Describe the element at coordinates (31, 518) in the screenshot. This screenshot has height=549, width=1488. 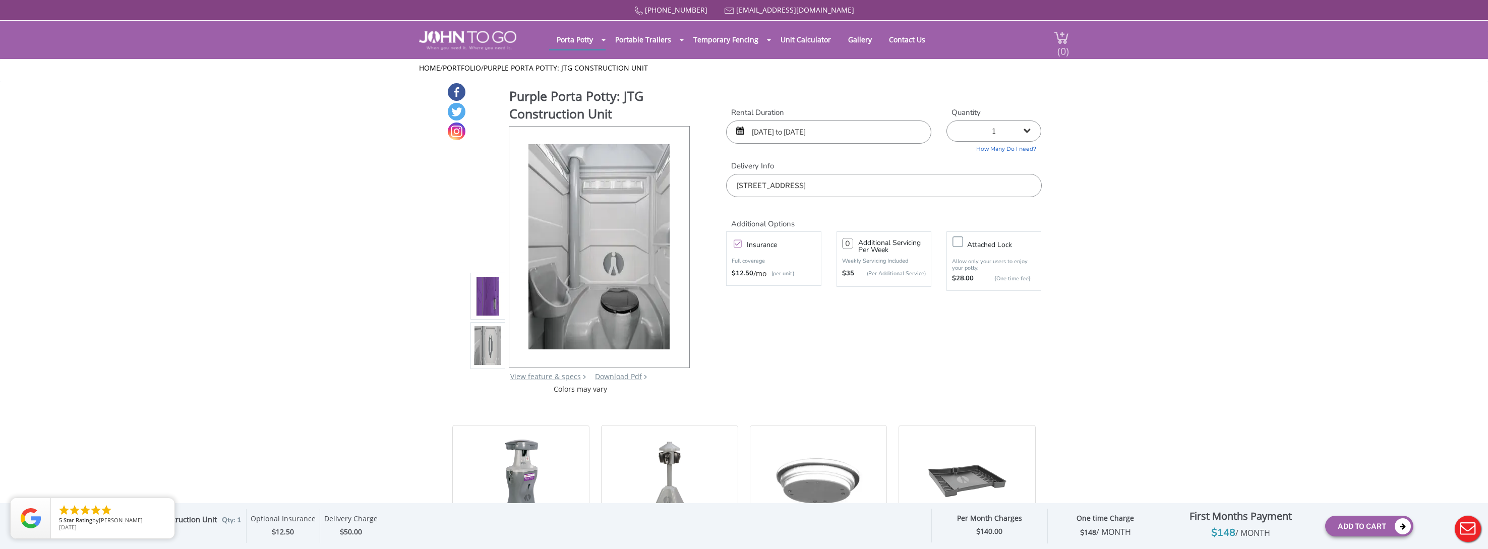
I see `img: Review Rating` at that location.